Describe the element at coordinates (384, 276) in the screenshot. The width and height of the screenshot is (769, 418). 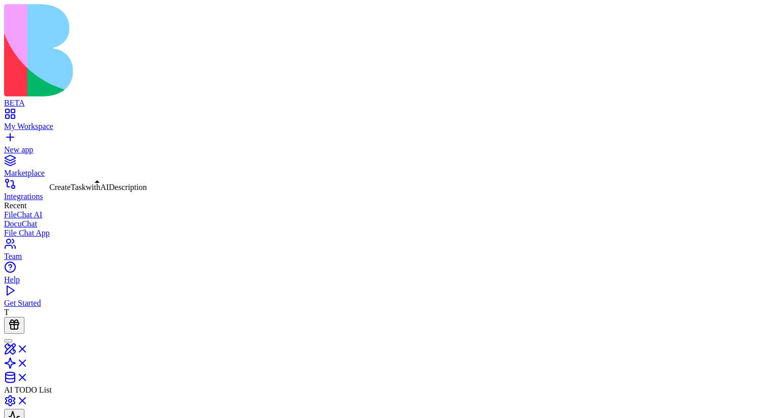
I see `a: Help` at that location.